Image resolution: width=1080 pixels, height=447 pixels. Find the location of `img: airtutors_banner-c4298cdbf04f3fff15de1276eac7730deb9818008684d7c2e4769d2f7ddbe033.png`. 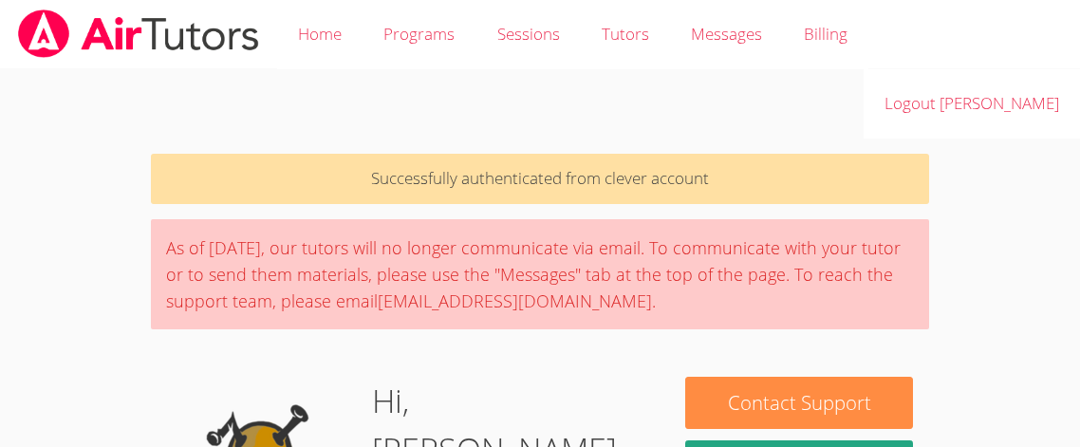

img: airtutors_banner-c4298cdbf04f3fff15de1276eac7730deb9818008684d7c2e4769d2f7ddbe033.png is located at coordinates (139, 33).